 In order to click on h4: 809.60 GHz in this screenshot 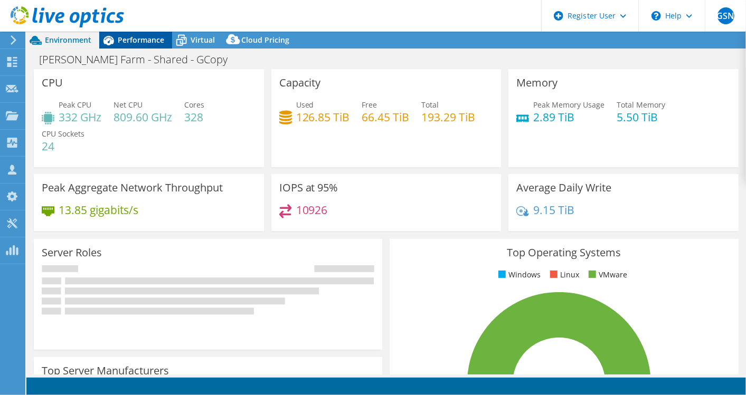, I will do `click(143, 117)`.